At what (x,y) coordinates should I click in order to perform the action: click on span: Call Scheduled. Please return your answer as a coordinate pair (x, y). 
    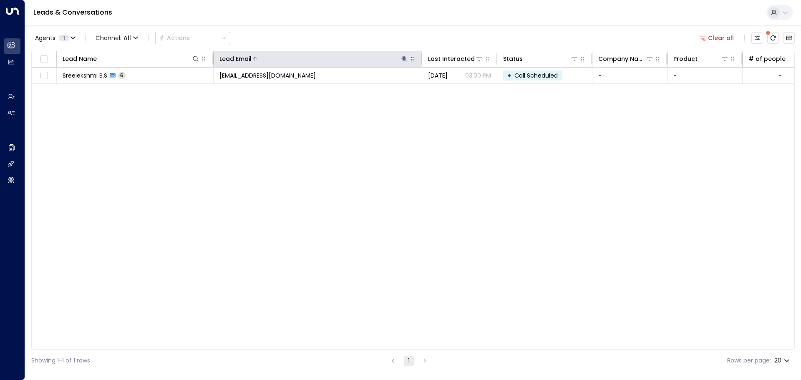
    Looking at the image, I should click on (536, 75).